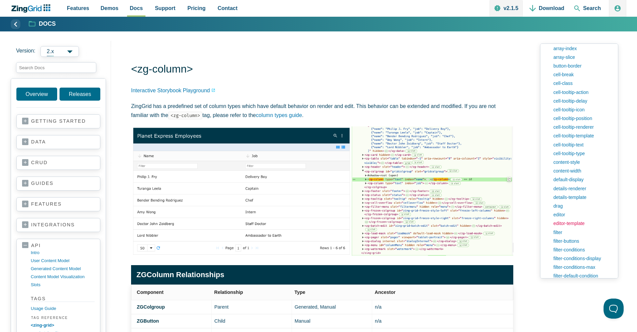 This screenshot has height=332, width=637. Describe the element at coordinates (63, 299) in the screenshot. I see `strong: Tags` at that location.